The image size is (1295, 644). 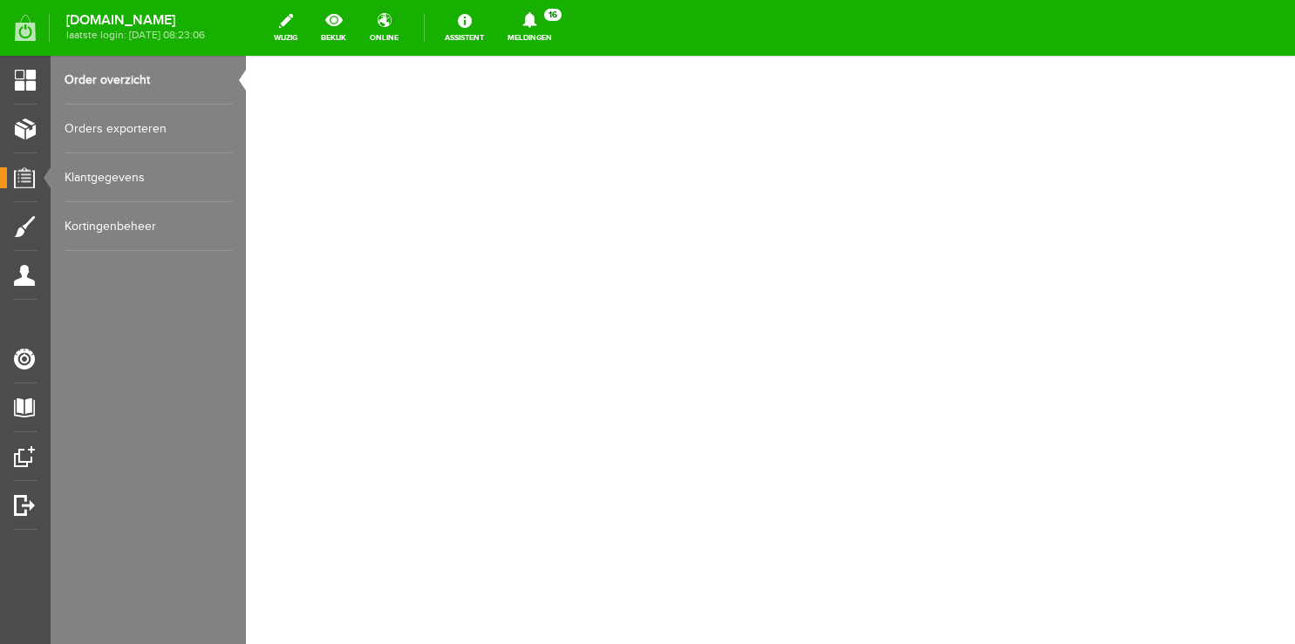 I want to click on a: bekijk, so click(x=333, y=28).